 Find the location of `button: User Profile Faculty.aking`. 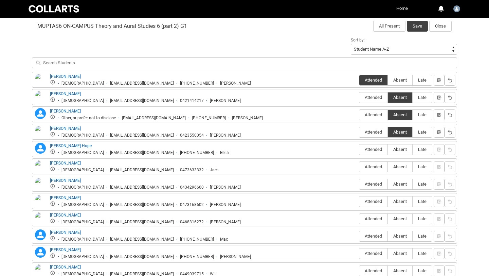

button: User Profile Faculty.aking is located at coordinates (457, 8).